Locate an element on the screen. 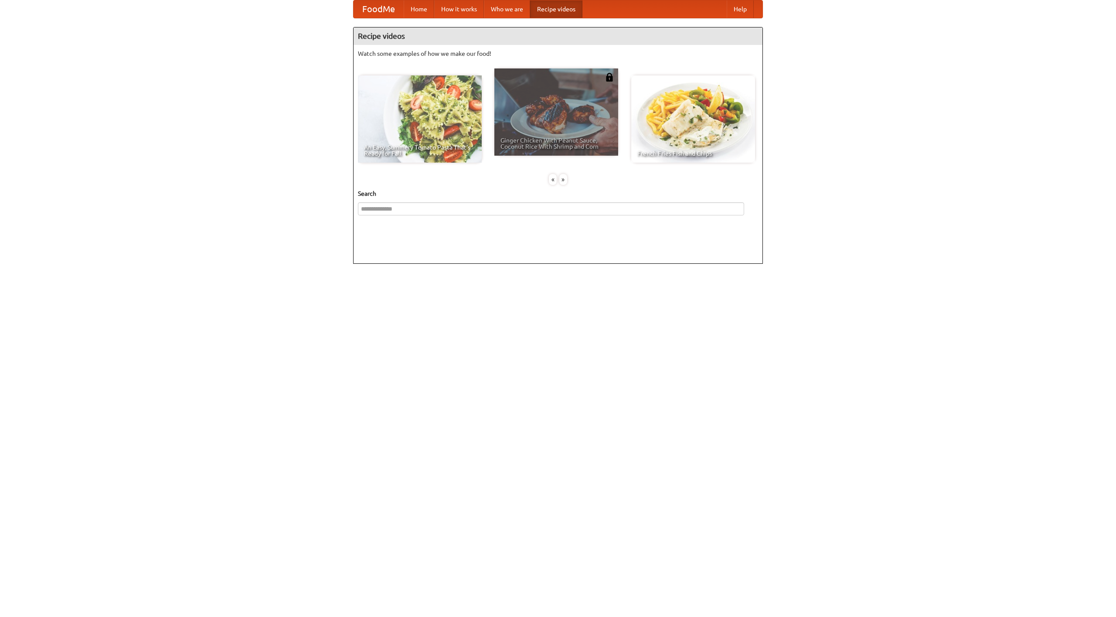  a: Help is located at coordinates (740, 9).